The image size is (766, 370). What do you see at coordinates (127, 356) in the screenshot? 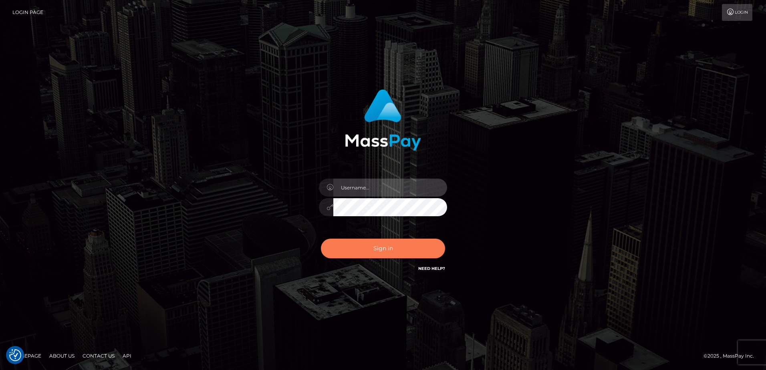
I see `a: API` at bounding box center [127, 356].